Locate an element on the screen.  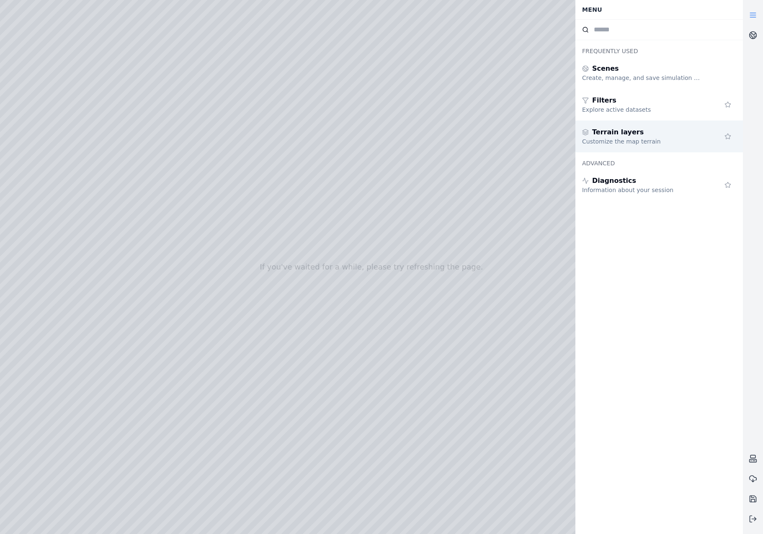
span: Terrain layers is located at coordinates (617, 132).